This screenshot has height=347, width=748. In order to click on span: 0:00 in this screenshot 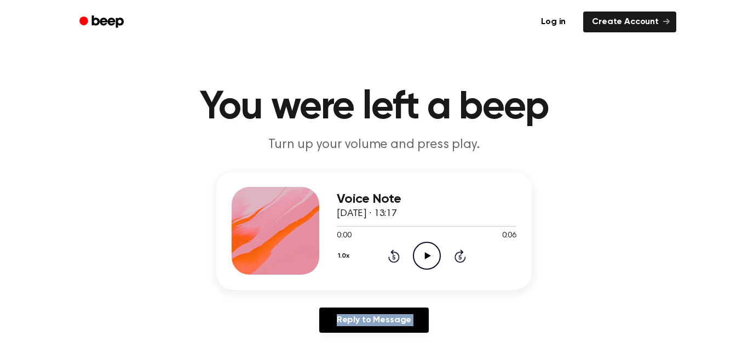, I will do `click(344, 236)`.